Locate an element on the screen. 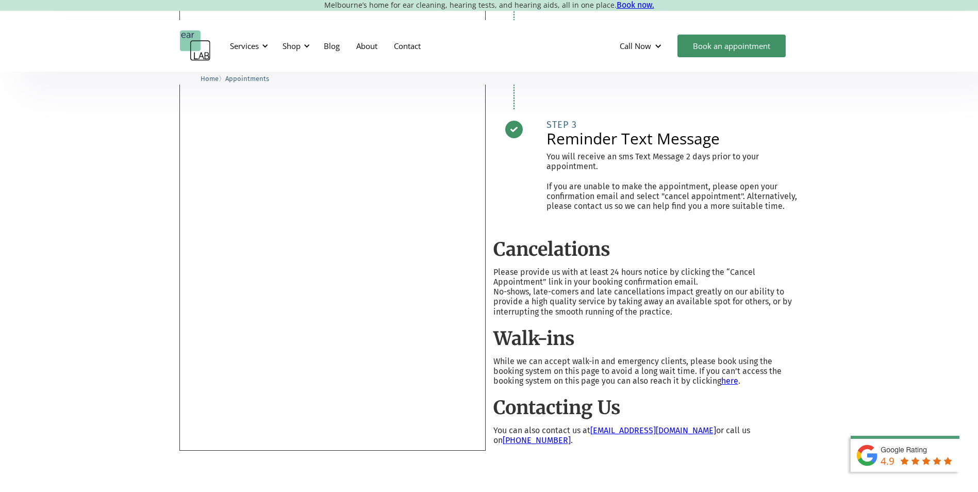 This screenshot has width=978, height=492. a: Blog is located at coordinates (332, 46).